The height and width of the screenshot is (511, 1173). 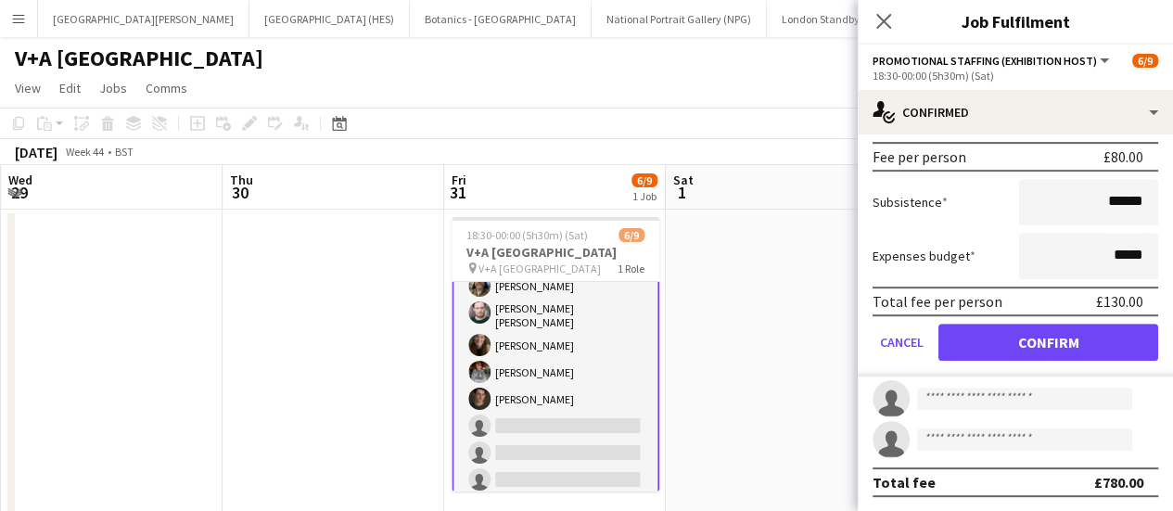 I want to click on span: 29, so click(x=19, y=192).